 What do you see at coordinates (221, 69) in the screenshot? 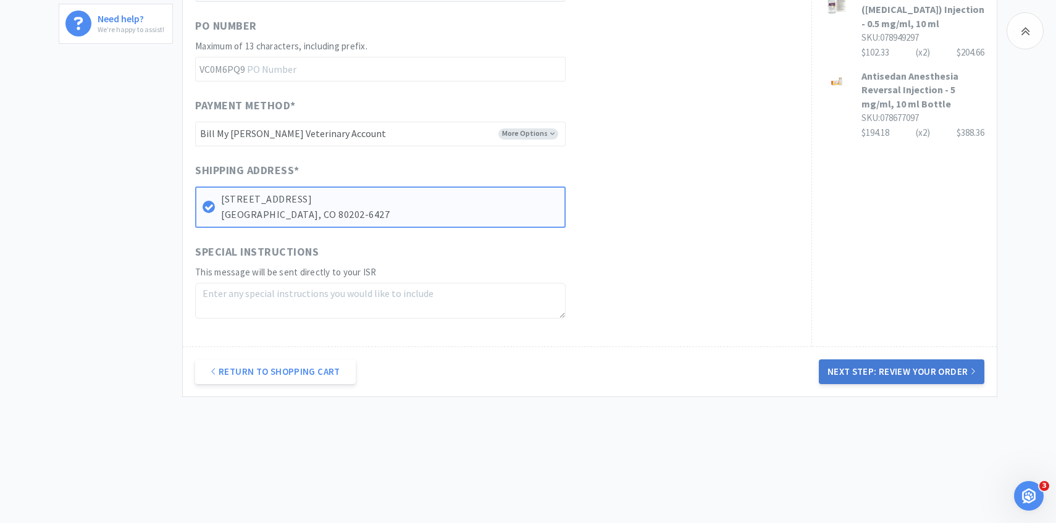
I see `span: VC0M6PQ9` at bounding box center [221, 69].